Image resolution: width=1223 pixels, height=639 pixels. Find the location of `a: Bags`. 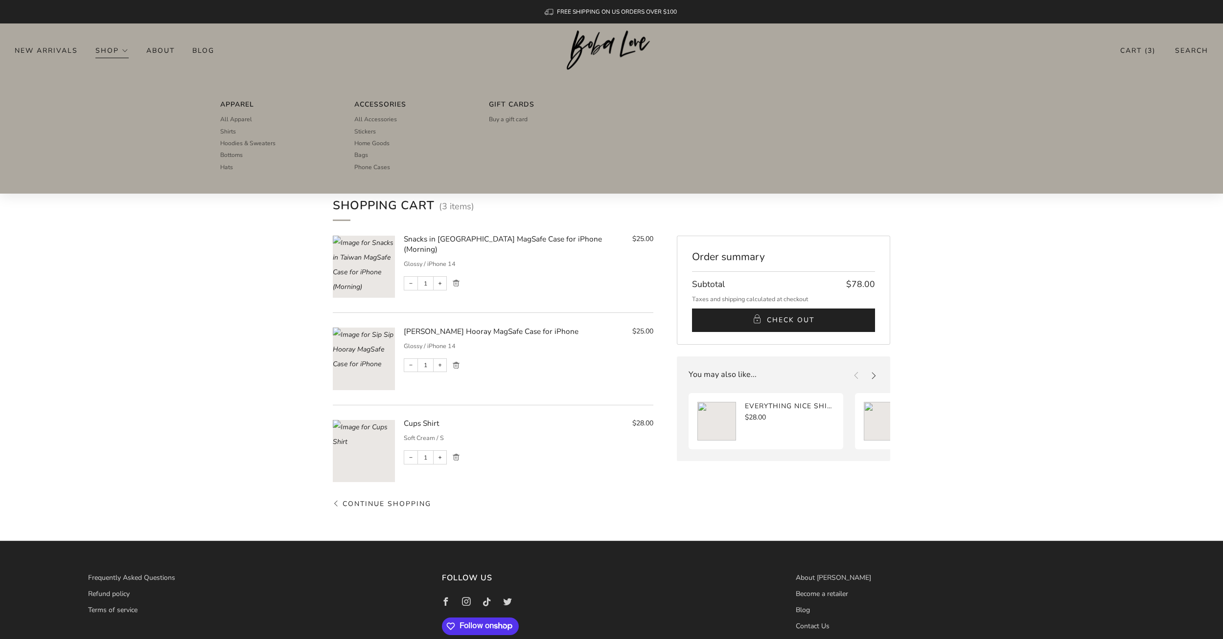

a: Bags is located at coordinates (412, 155).